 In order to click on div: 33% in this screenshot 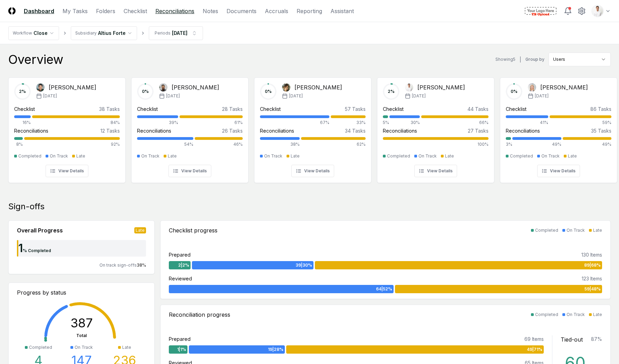, I will do `click(348, 123)`.